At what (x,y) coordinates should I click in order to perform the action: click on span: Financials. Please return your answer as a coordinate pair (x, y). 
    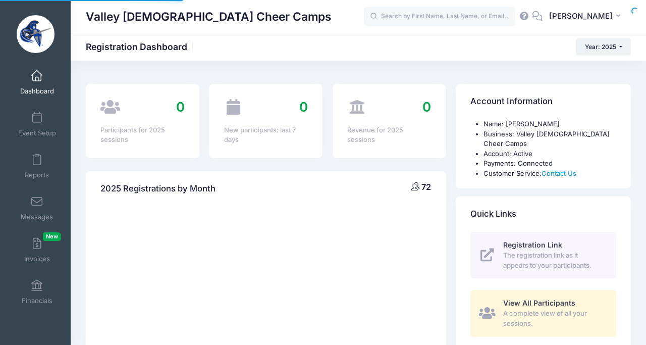
    Looking at the image, I should click on (37, 300).